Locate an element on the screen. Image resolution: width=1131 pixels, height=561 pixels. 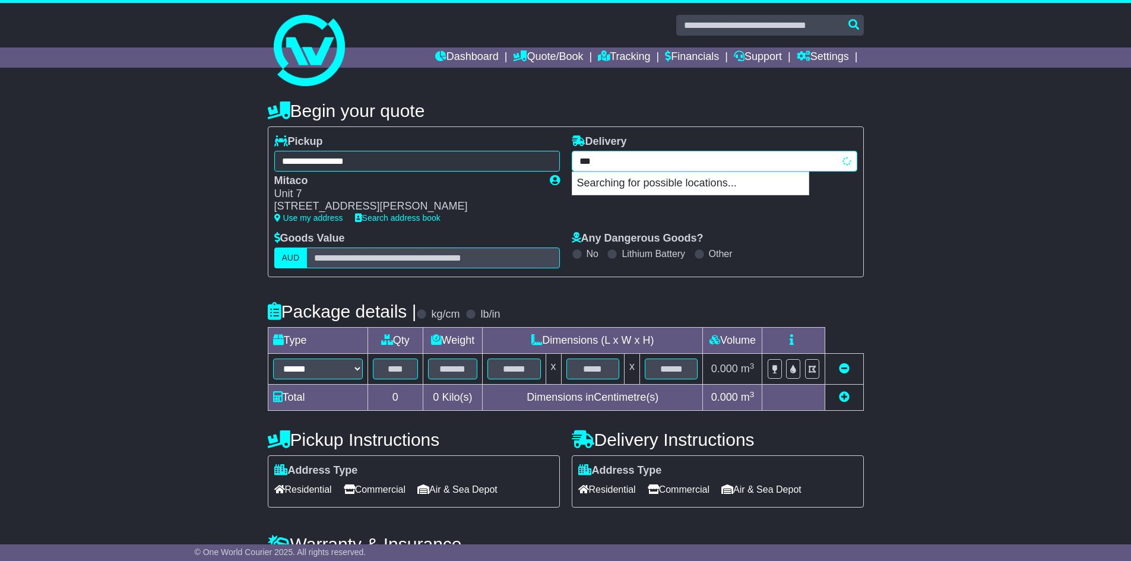
span: 0 is located at coordinates (436, 397).